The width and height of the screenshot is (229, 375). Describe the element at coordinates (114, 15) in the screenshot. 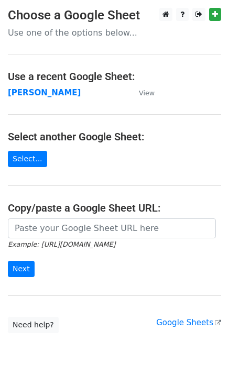

I see `h3: Choose a Google Sheet` at that location.